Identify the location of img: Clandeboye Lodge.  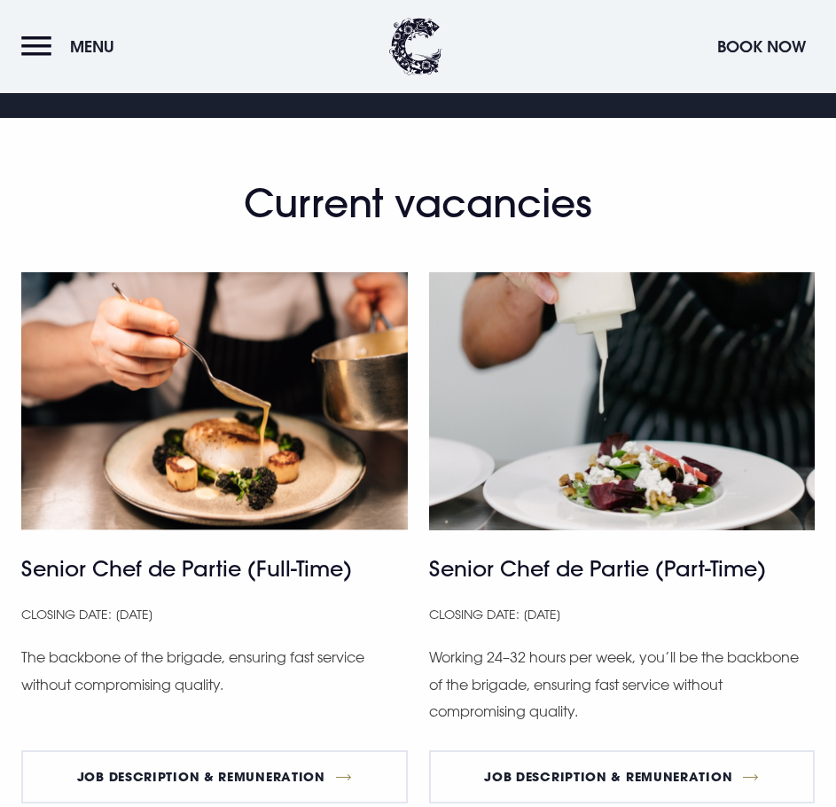
(416, 46).